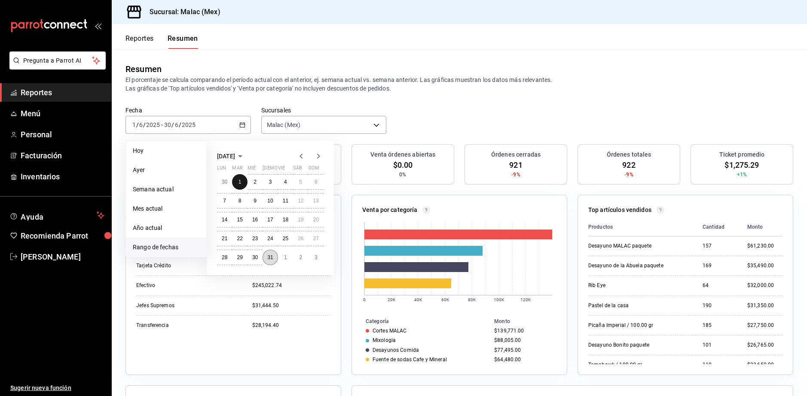 The image size is (807, 396). I want to click on span: +1%, so click(741, 175).